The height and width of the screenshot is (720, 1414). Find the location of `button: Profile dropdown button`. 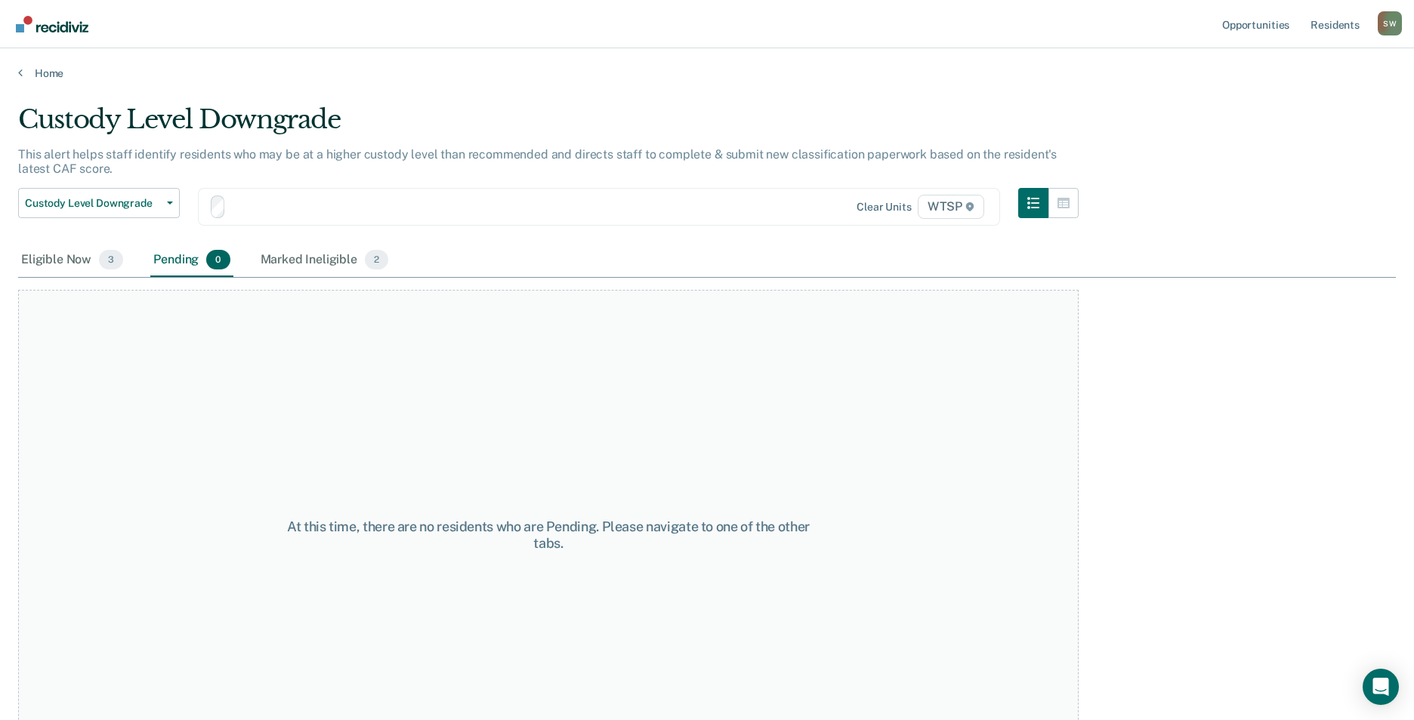

button: Profile dropdown button is located at coordinates (1390, 23).